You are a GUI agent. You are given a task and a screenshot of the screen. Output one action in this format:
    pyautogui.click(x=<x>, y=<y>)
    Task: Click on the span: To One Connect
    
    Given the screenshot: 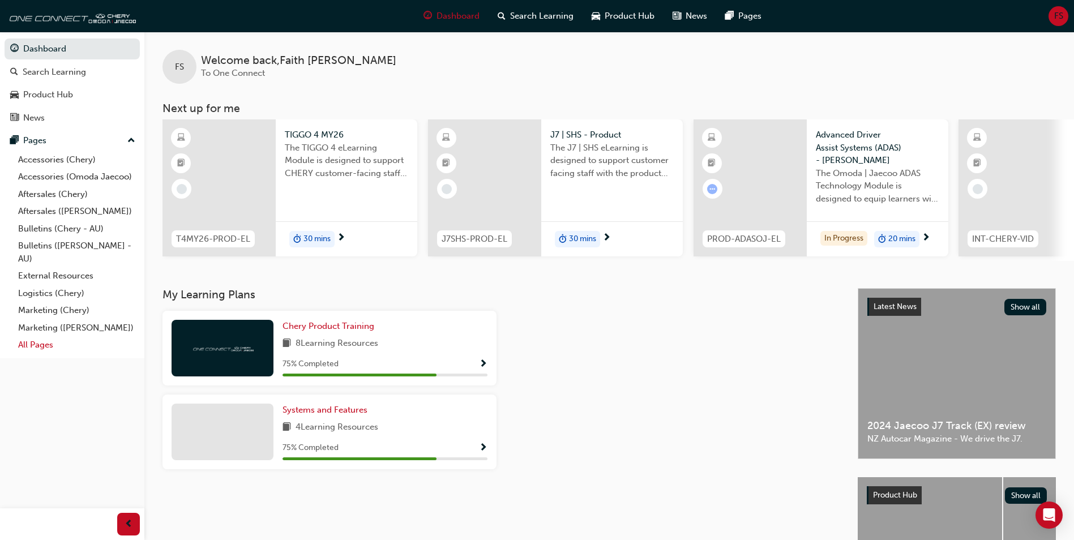 What is the action you would take?
    pyautogui.click(x=233, y=73)
    